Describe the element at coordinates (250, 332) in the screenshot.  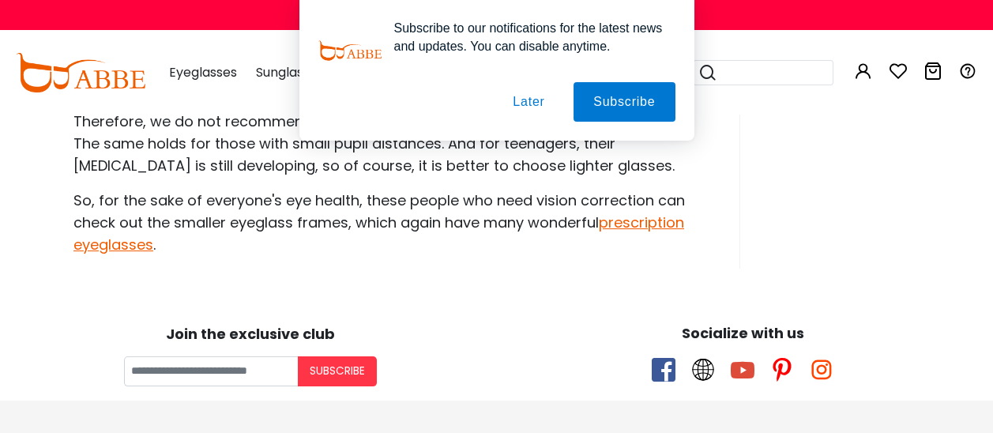
I see `div: Join the exclusive club` at that location.